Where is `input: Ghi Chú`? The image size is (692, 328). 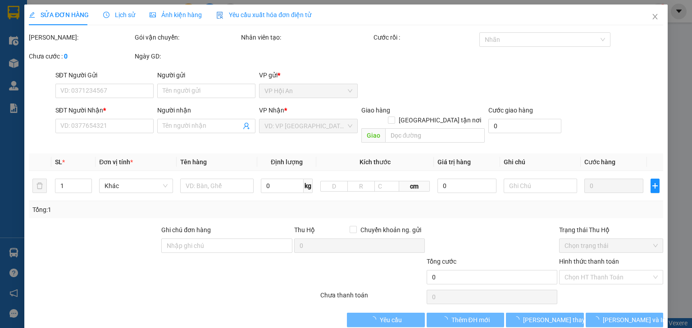 input: Ghi Chú is located at coordinates (541, 186).